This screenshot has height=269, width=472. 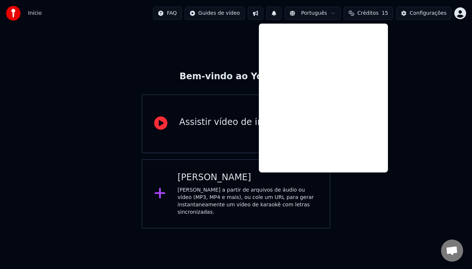 What do you see at coordinates (424, 13) in the screenshot?
I see `button: Configurações` at bounding box center [424, 13].